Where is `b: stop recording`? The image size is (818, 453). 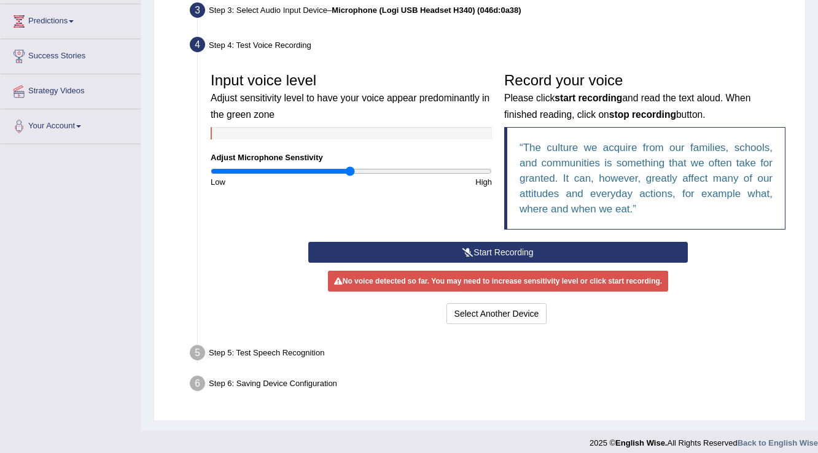
b: stop recording is located at coordinates (643, 114).